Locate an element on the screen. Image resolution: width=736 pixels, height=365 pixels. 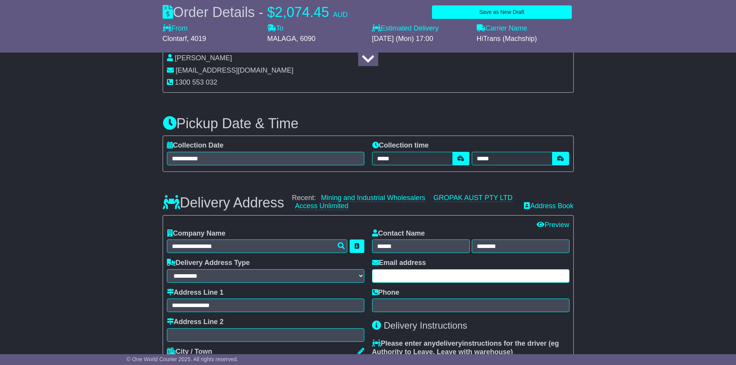
label: Address Line 1 is located at coordinates (195, 293).